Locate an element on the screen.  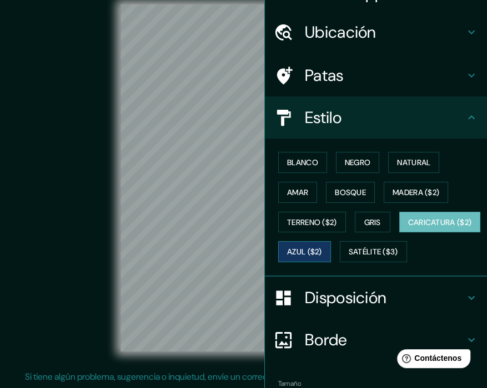
button: Negro is located at coordinates (357, 163).